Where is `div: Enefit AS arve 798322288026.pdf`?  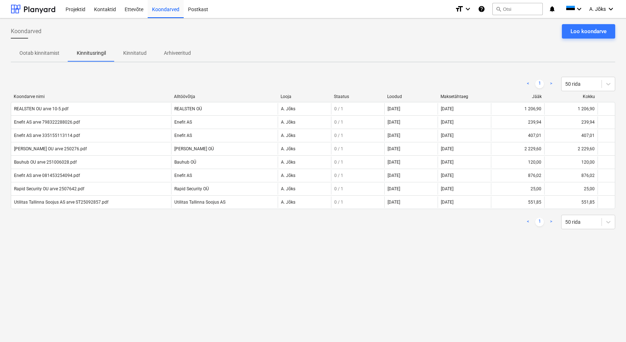
div: Enefit AS arve 798322288026.pdf is located at coordinates (47, 122).